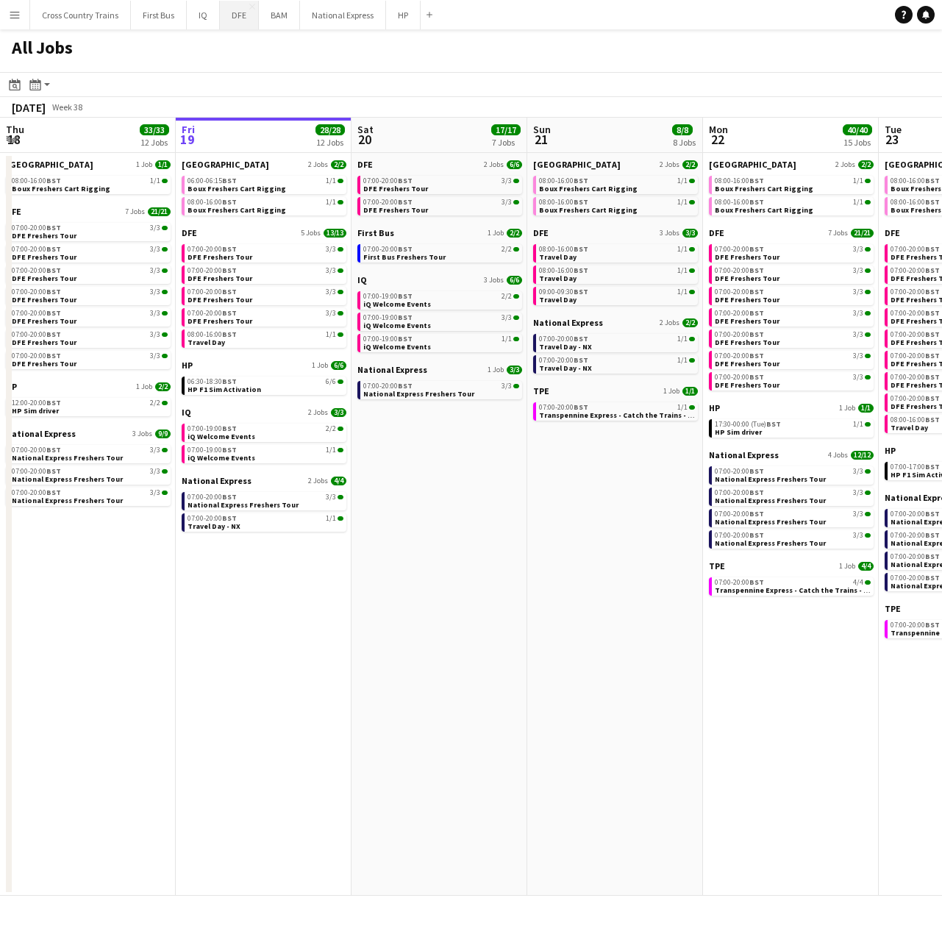  I want to click on span: Boux Freshers Cart Rigging, so click(61, 188).